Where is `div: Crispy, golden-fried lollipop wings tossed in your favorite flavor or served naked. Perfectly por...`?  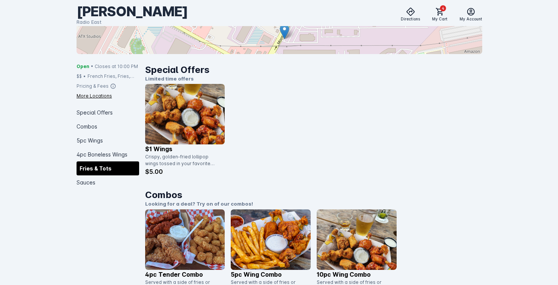 div: Crispy, golden-fried lollipop wings tossed in your favorite flavor or served naked. Perfectly por... is located at coordinates (183, 160).